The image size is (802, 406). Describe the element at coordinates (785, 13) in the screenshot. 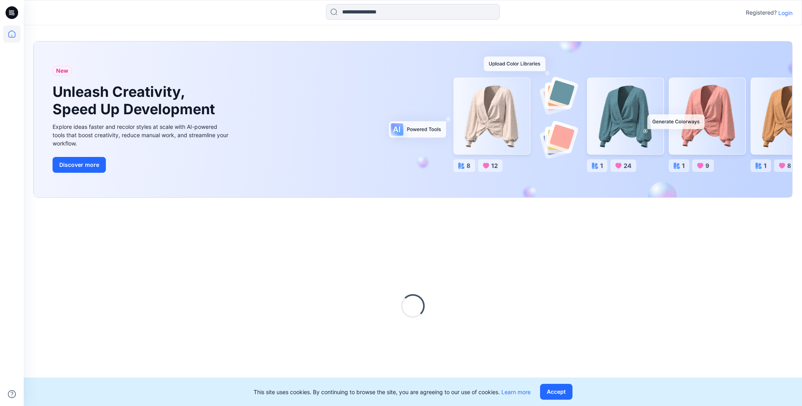

I see `p: Login` at that location.